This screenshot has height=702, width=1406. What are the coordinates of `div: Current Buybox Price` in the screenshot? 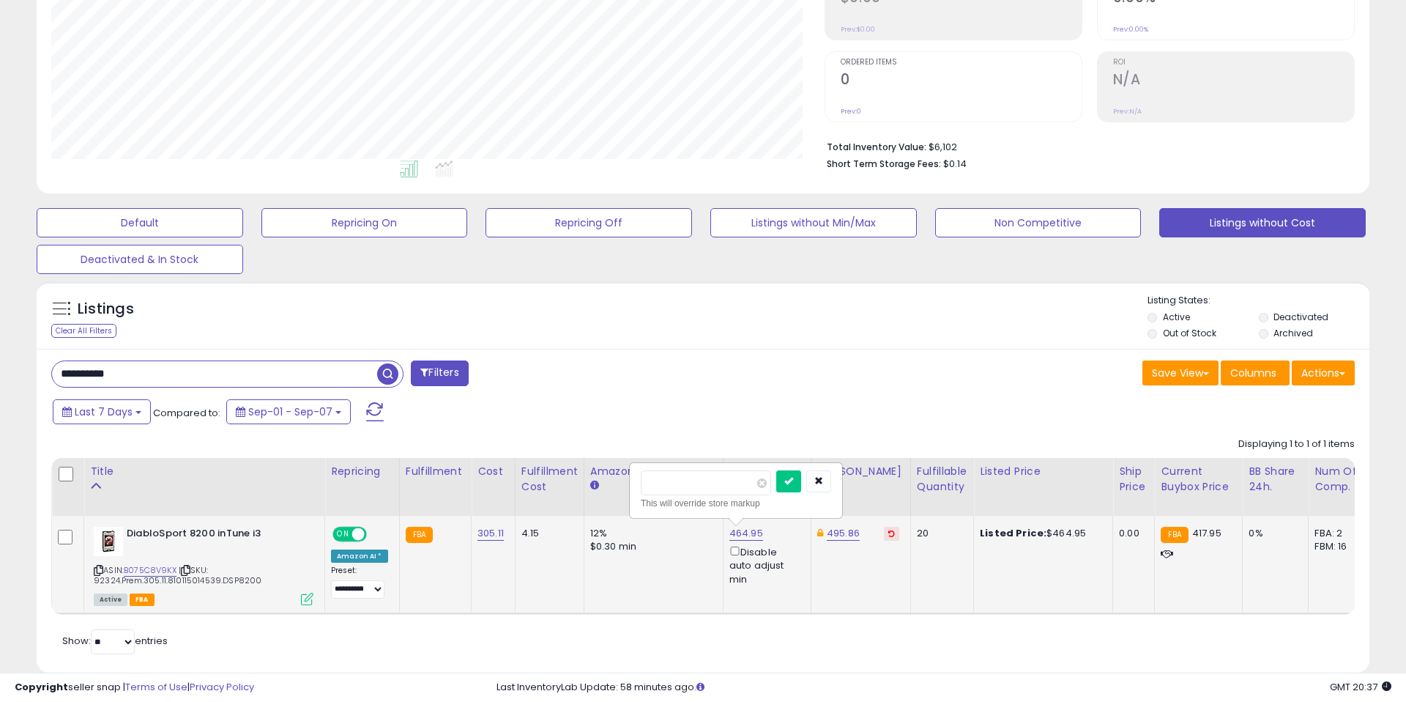 It's located at (1198, 479).